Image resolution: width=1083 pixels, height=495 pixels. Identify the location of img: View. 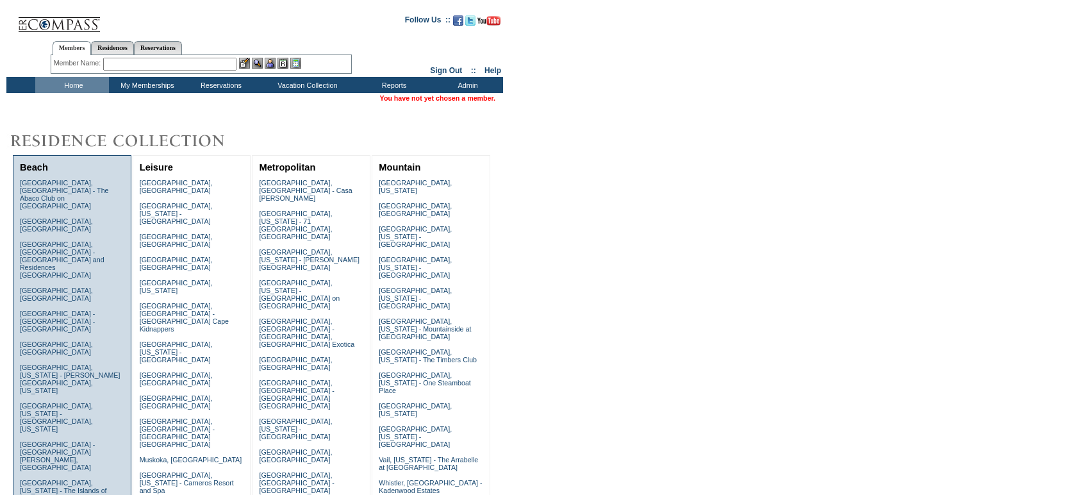
(257, 63).